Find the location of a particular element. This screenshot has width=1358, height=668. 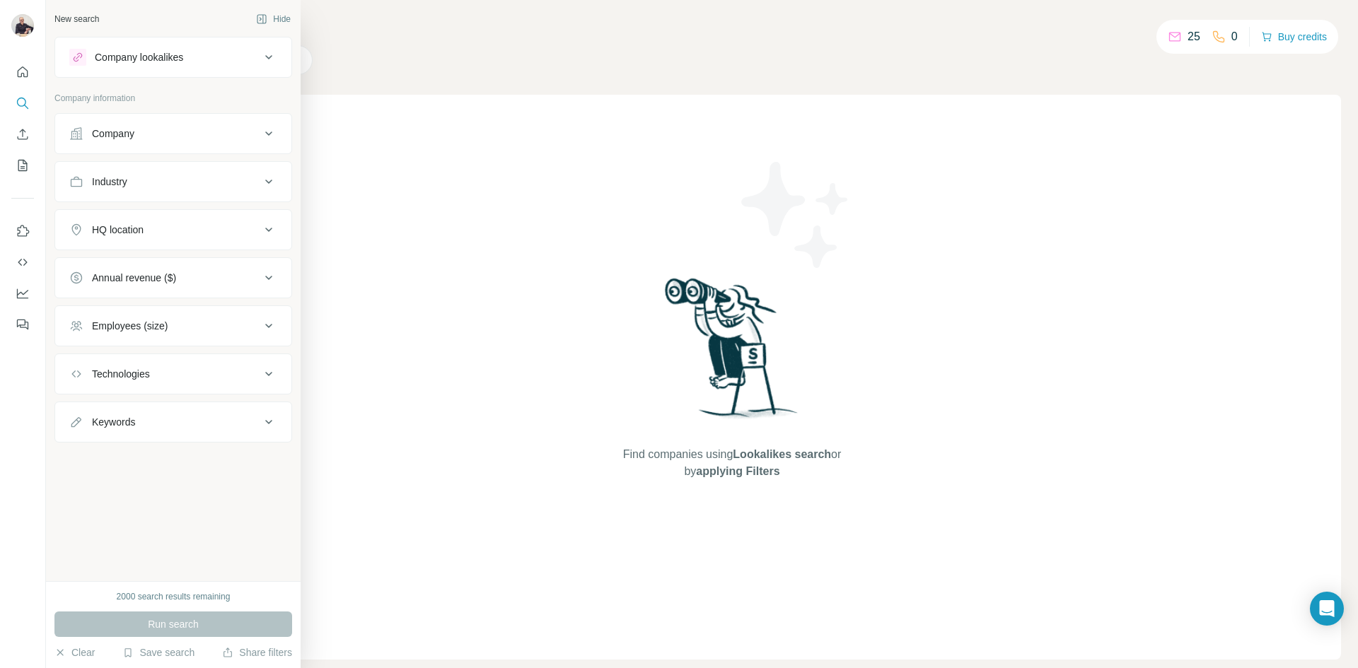

button: Industry is located at coordinates (173, 182).